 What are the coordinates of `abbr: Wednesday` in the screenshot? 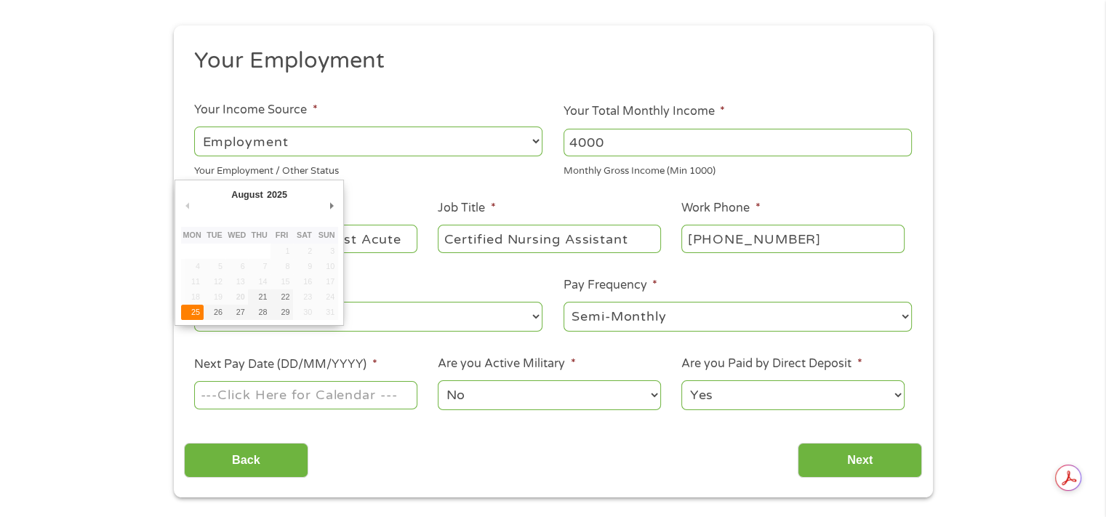 It's located at (236, 235).